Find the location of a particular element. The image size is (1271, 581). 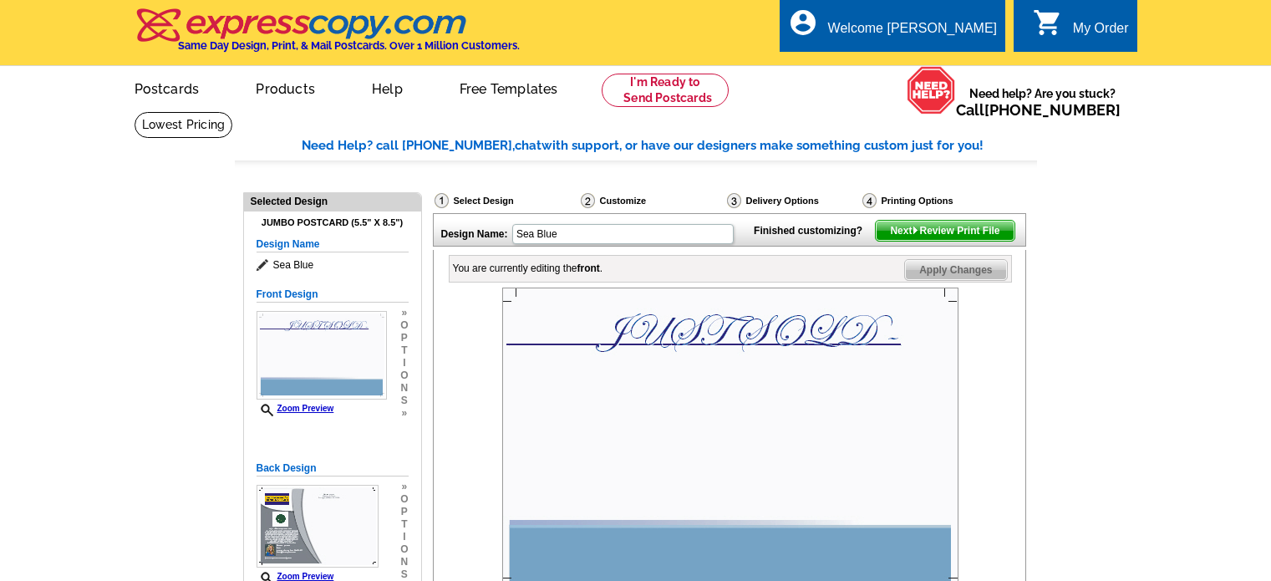

strong: Design Name: is located at coordinates (475, 234).